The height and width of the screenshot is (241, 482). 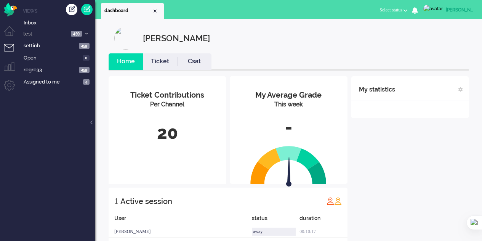 What do you see at coordinates (377, 90) in the screenshot?
I see `div: My statistics` at bounding box center [377, 90].